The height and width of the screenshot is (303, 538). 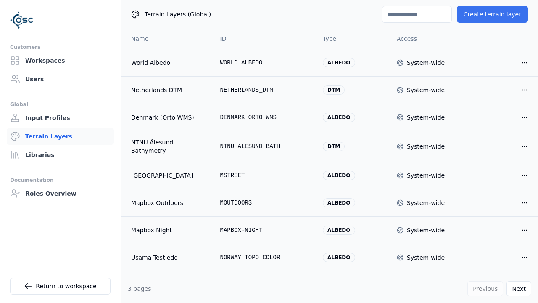 I want to click on div: Mapbox Outdoors, so click(x=169, y=203).